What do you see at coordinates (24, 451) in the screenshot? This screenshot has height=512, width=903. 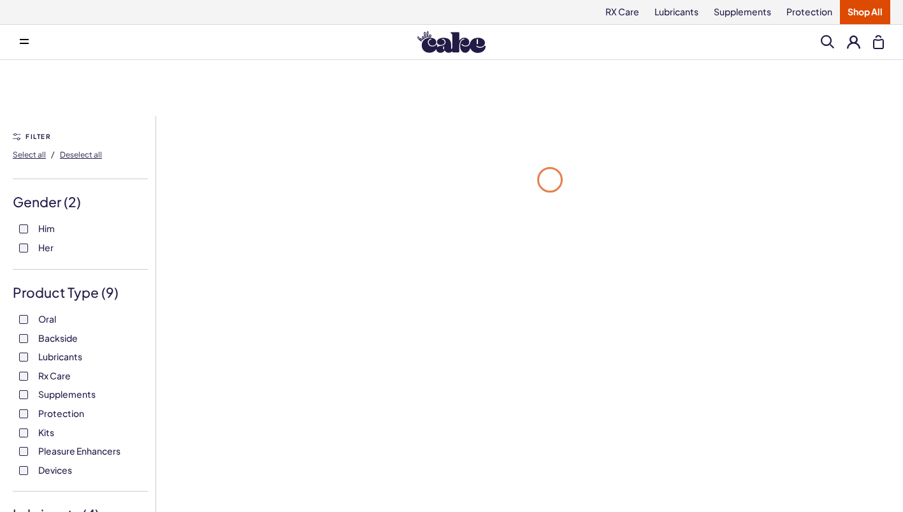 I see `input: Pleasure Enhancers` at bounding box center [24, 451].